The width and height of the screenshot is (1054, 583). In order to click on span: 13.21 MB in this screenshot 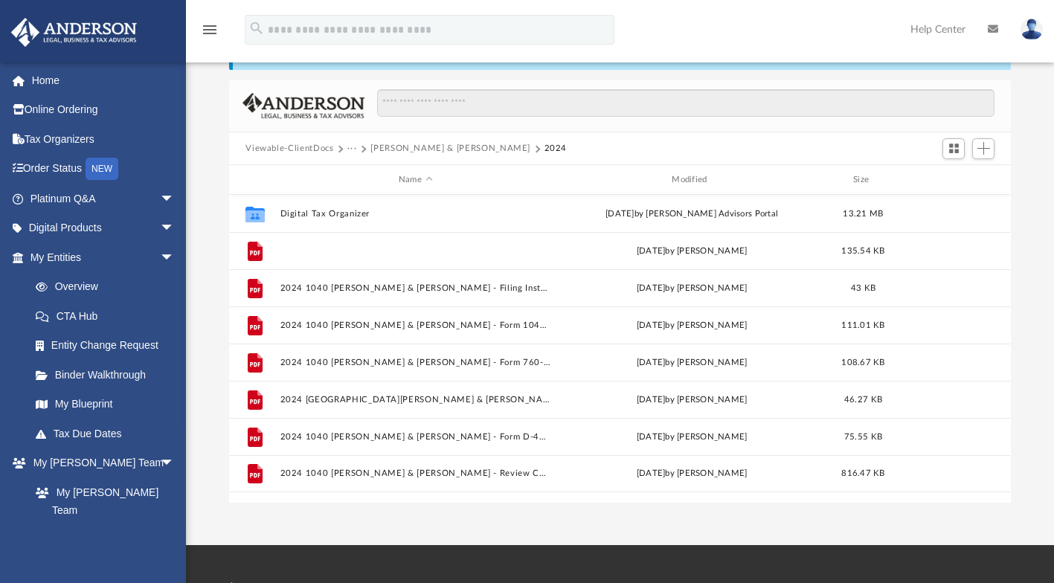, I will do `click(864, 214)`.